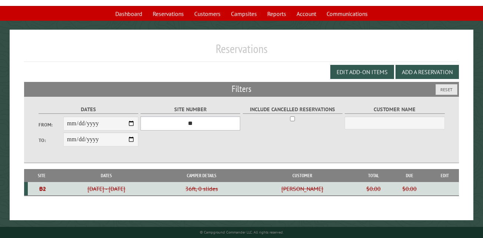 Image resolution: width=483 pixels, height=238 pixels. Describe the element at coordinates (42, 189) in the screenshot. I see `div: B2` at that location.